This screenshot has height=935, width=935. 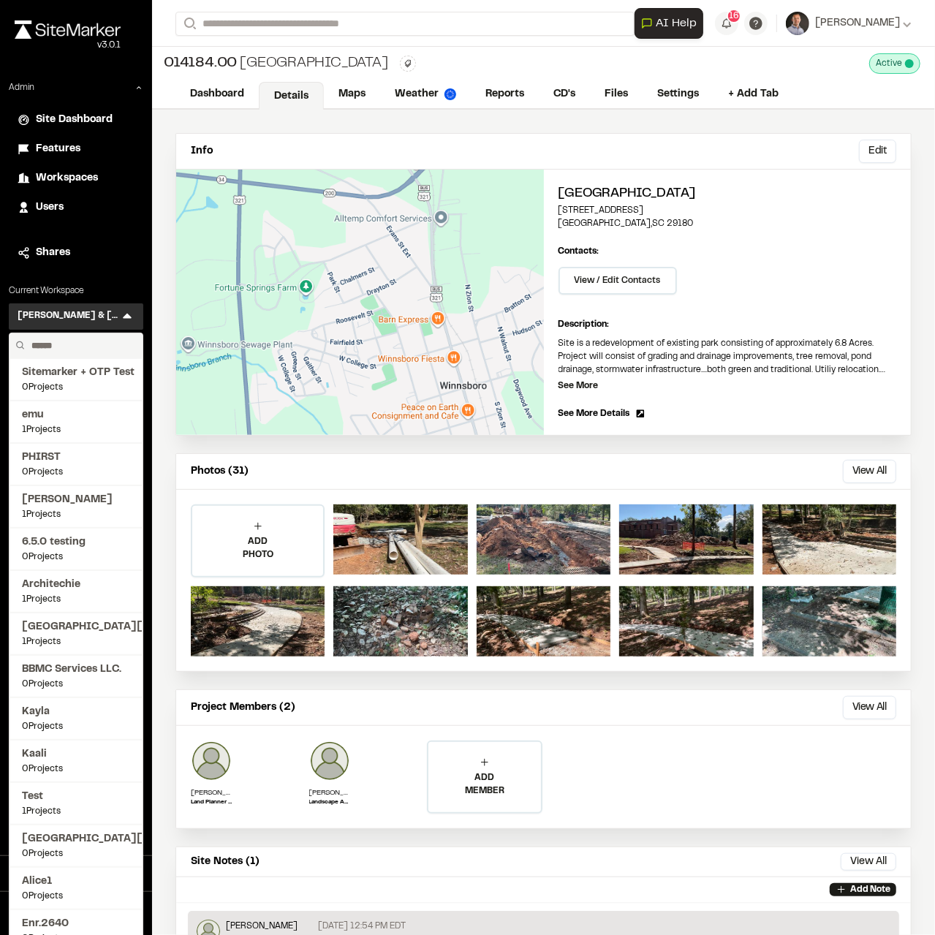 What do you see at coordinates (578, 386) in the screenshot?
I see `p: See More` at bounding box center [578, 386].